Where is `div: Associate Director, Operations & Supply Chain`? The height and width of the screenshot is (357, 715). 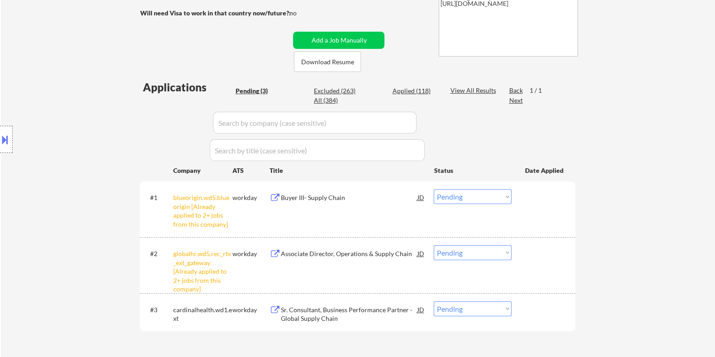
div: Associate Director, Operations & Supply Chain is located at coordinates (349, 254).